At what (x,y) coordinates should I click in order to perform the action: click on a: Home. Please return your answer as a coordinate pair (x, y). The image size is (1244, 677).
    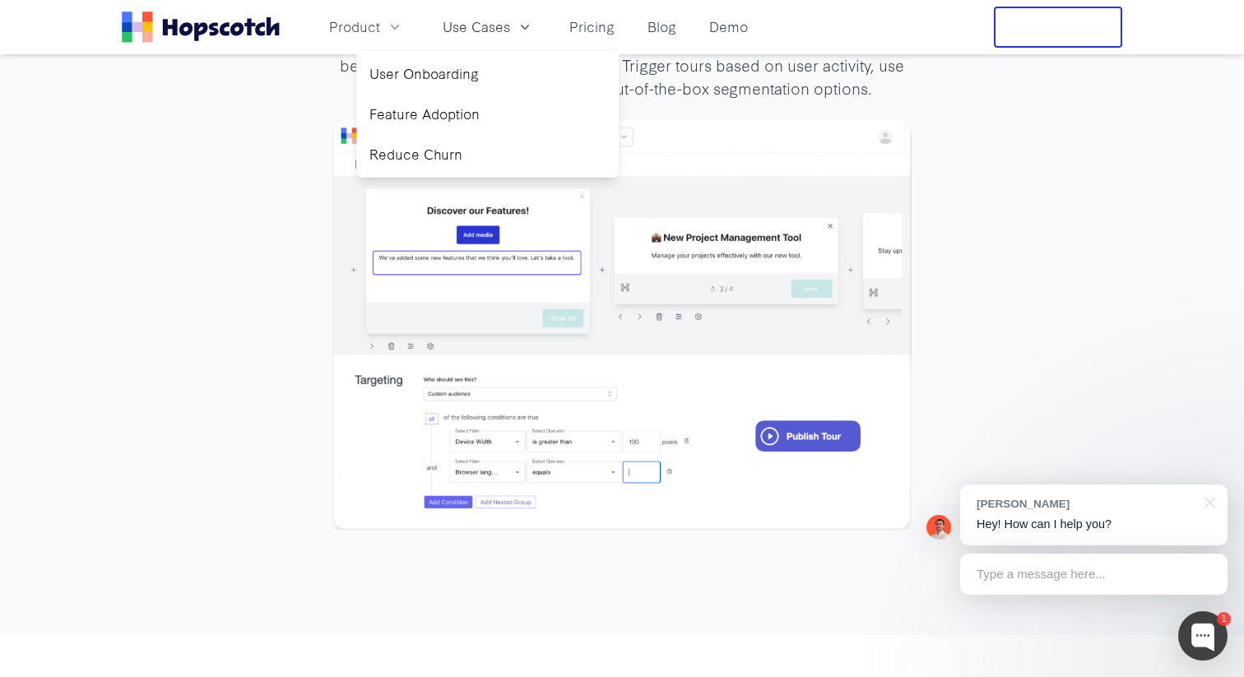
    Looking at the image, I should click on (201, 27).